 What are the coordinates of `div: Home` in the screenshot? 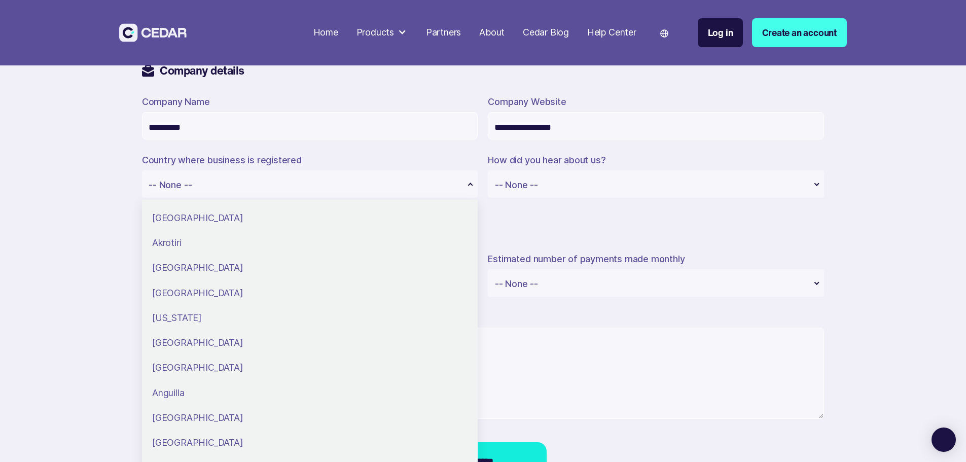 It's located at (326, 32).